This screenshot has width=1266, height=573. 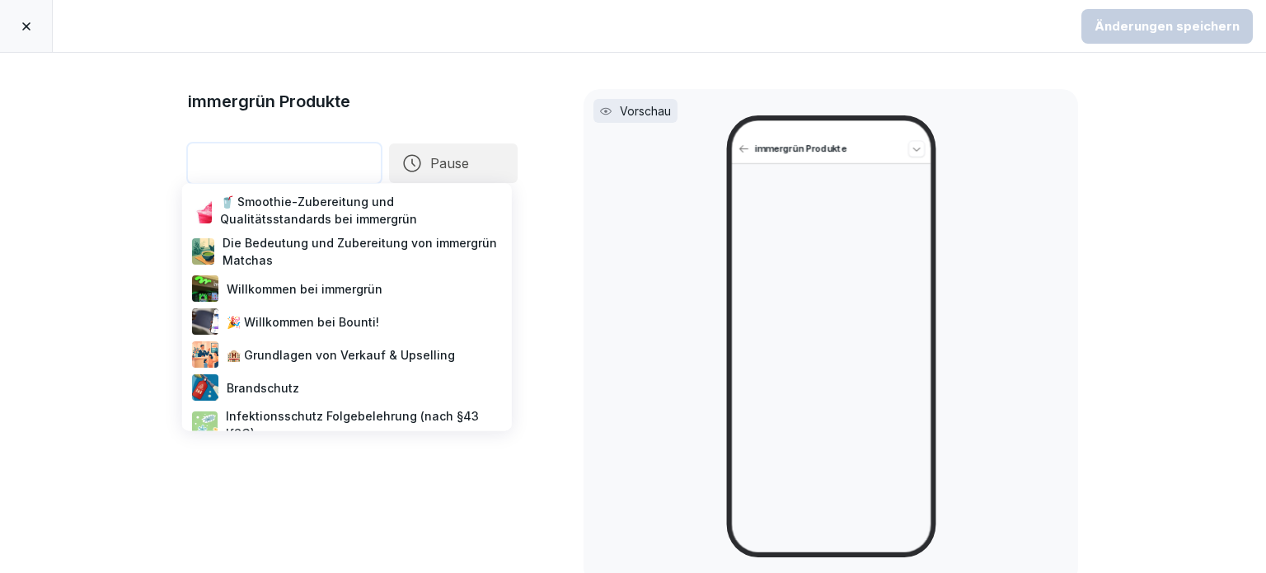 I want to click on div: Willkommen bei immergrün, so click(x=347, y=288).